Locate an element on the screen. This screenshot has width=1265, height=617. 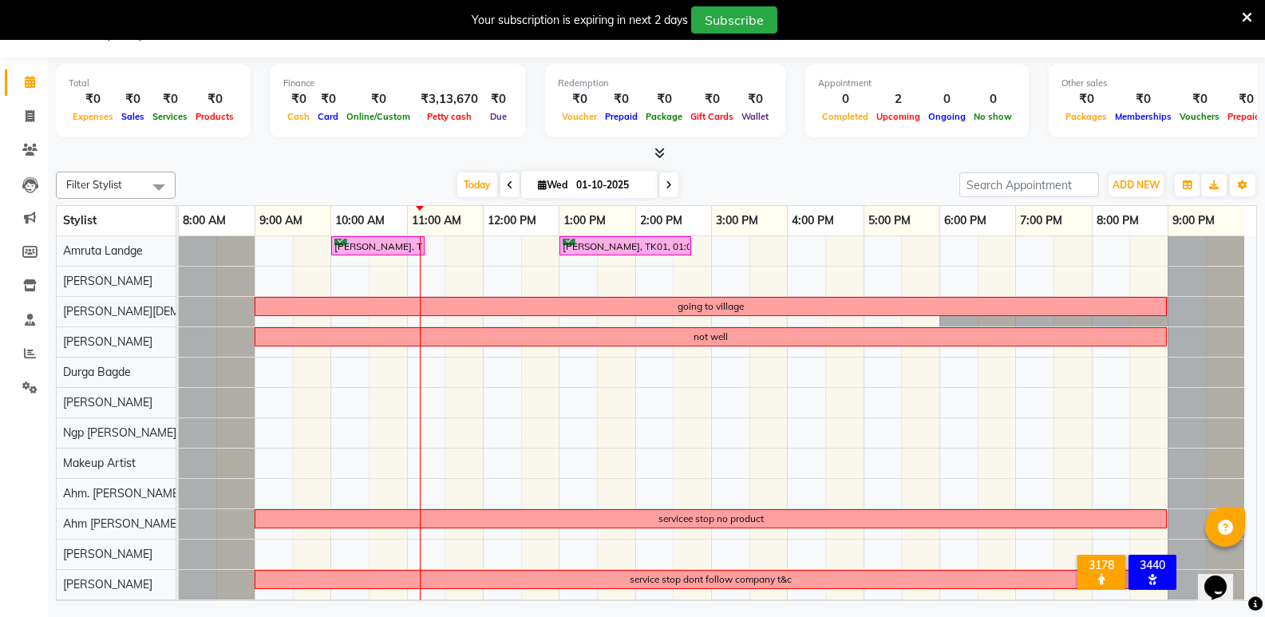
span: Stylist is located at coordinates (80, 220).